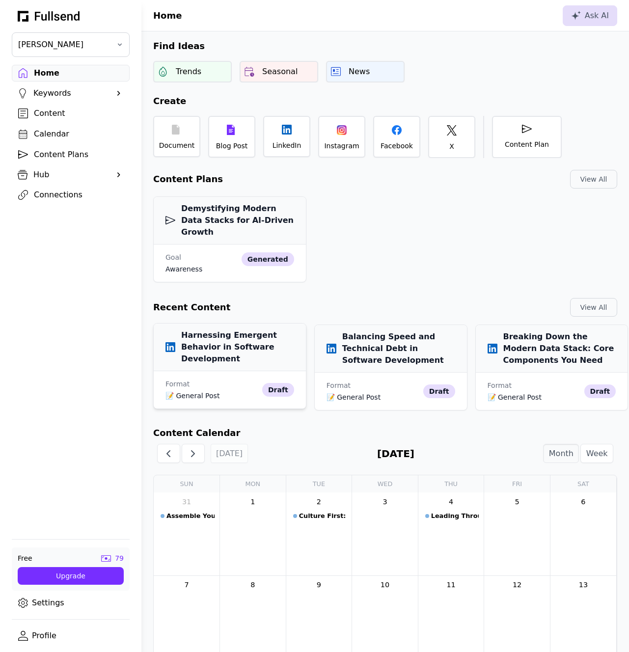 This screenshot has height=652, width=629. Describe the element at coordinates (319, 502) in the screenshot. I see `a: September 2, 2025` at that location.